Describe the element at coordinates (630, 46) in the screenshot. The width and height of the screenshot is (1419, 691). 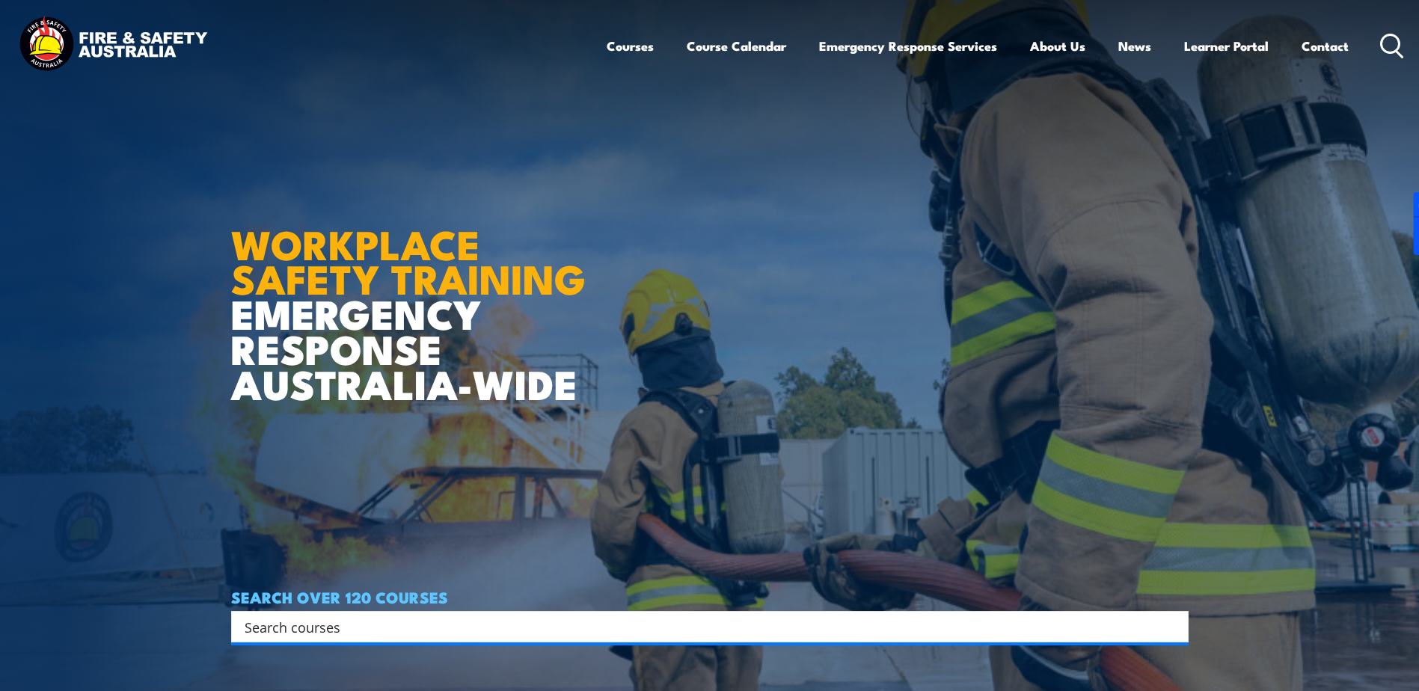
I see `a: Courses` at that location.